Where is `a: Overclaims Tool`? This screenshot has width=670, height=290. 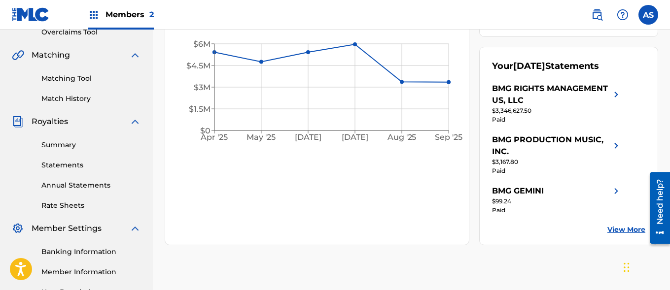 a: Overclaims Tool is located at coordinates (91, 32).